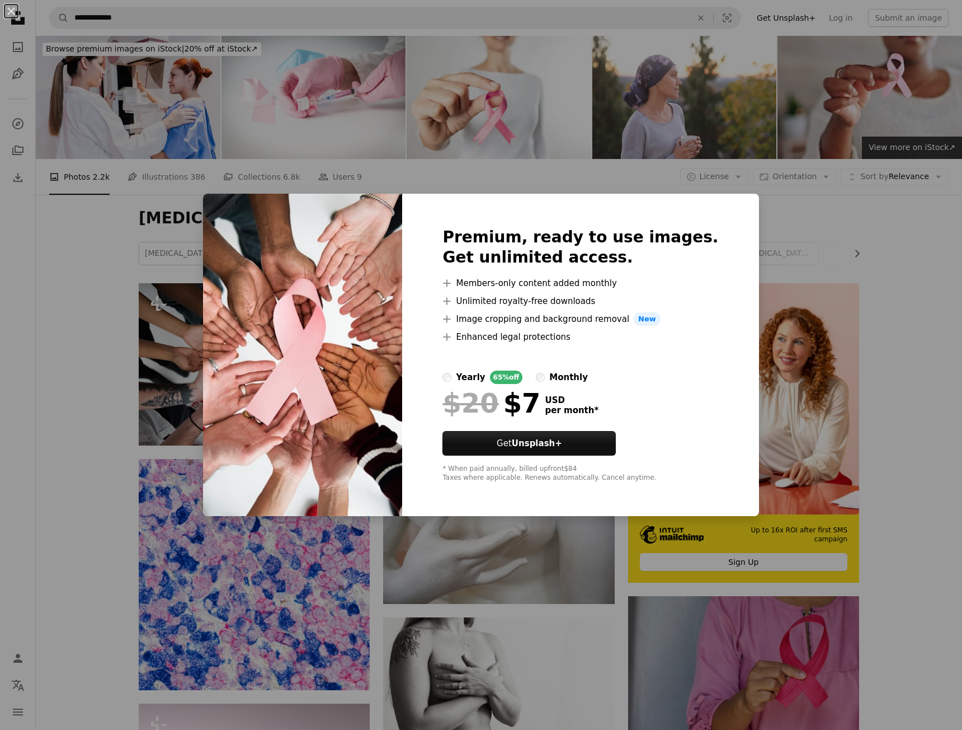 The height and width of the screenshot is (730, 962). I want to click on li: Members-only content added monthly, so click(580, 283).